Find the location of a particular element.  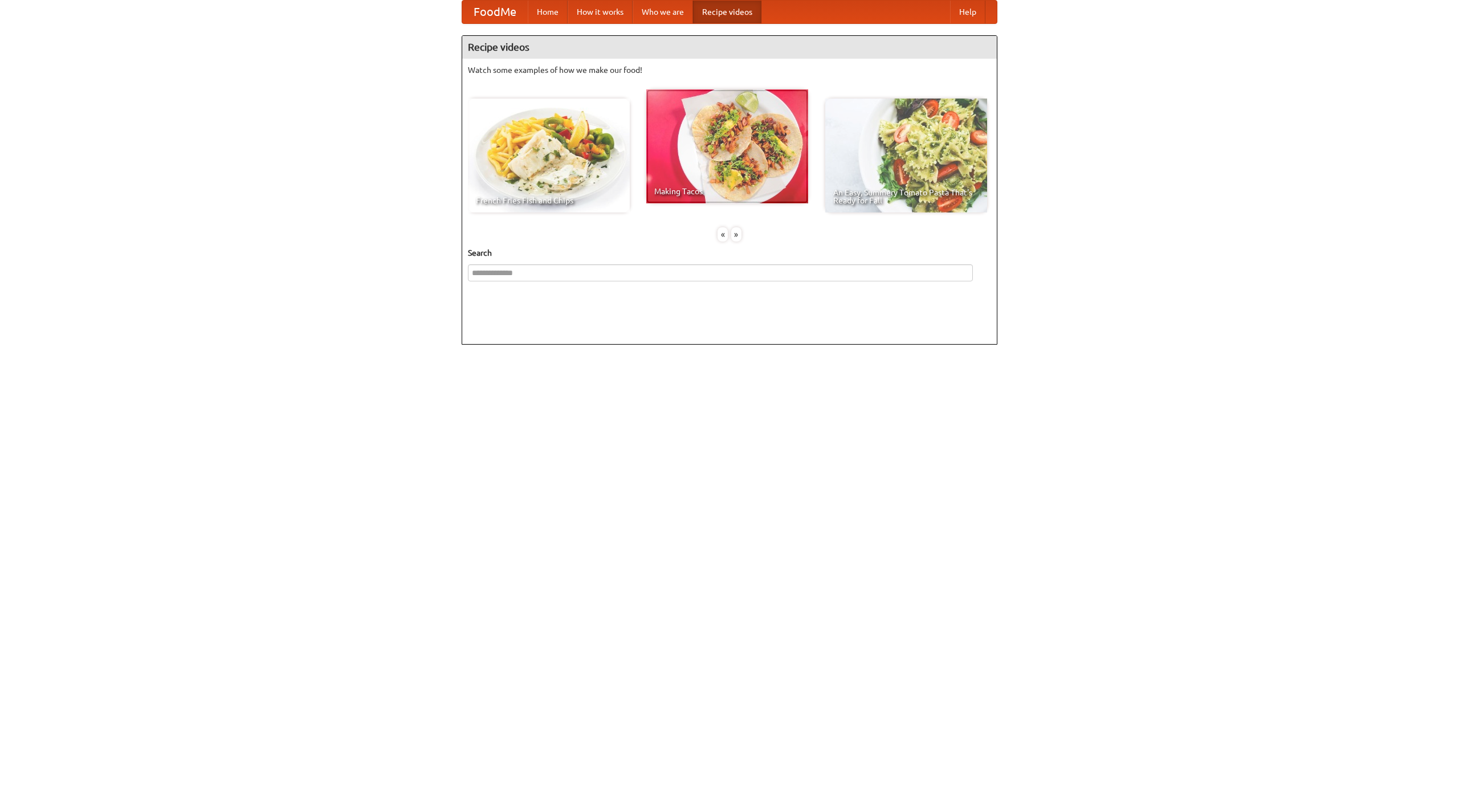

span: French Fries Fish and Chips is located at coordinates (549, 201).